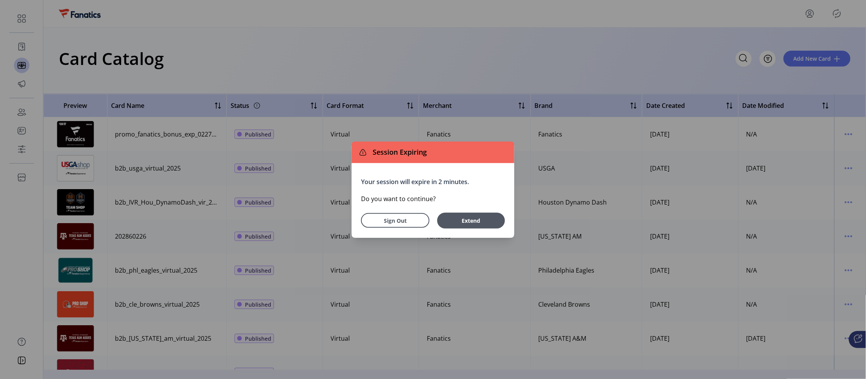  Describe the element at coordinates (395, 221) in the screenshot. I see `button: Sign Out` at that location.